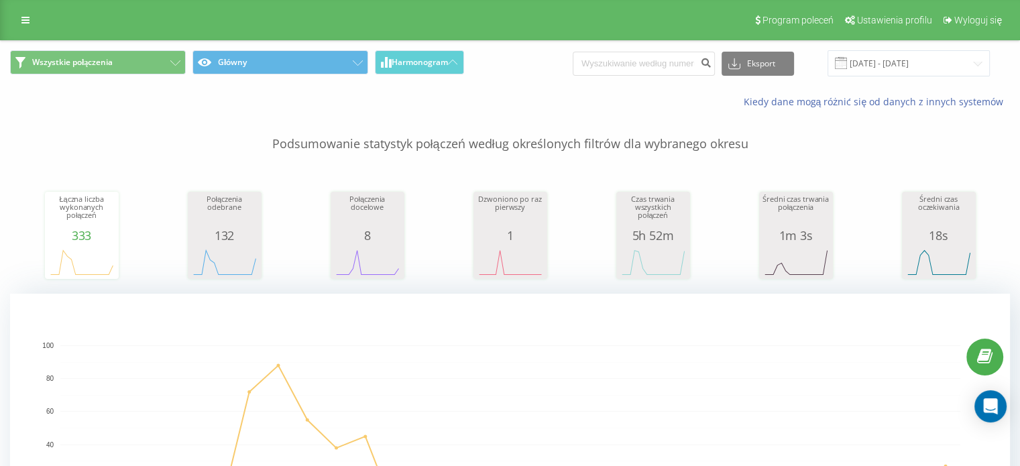 This screenshot has height=466, width=1020. What do you see at coordinates (978, 20) in the screenshot?
I see `span: Wyloguj się` at bounding box center [978, 20].